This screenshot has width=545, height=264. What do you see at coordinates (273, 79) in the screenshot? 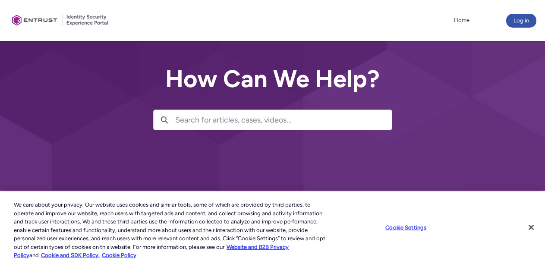
I see `h2: How Can We Help?` at bounding box center [273, 79].